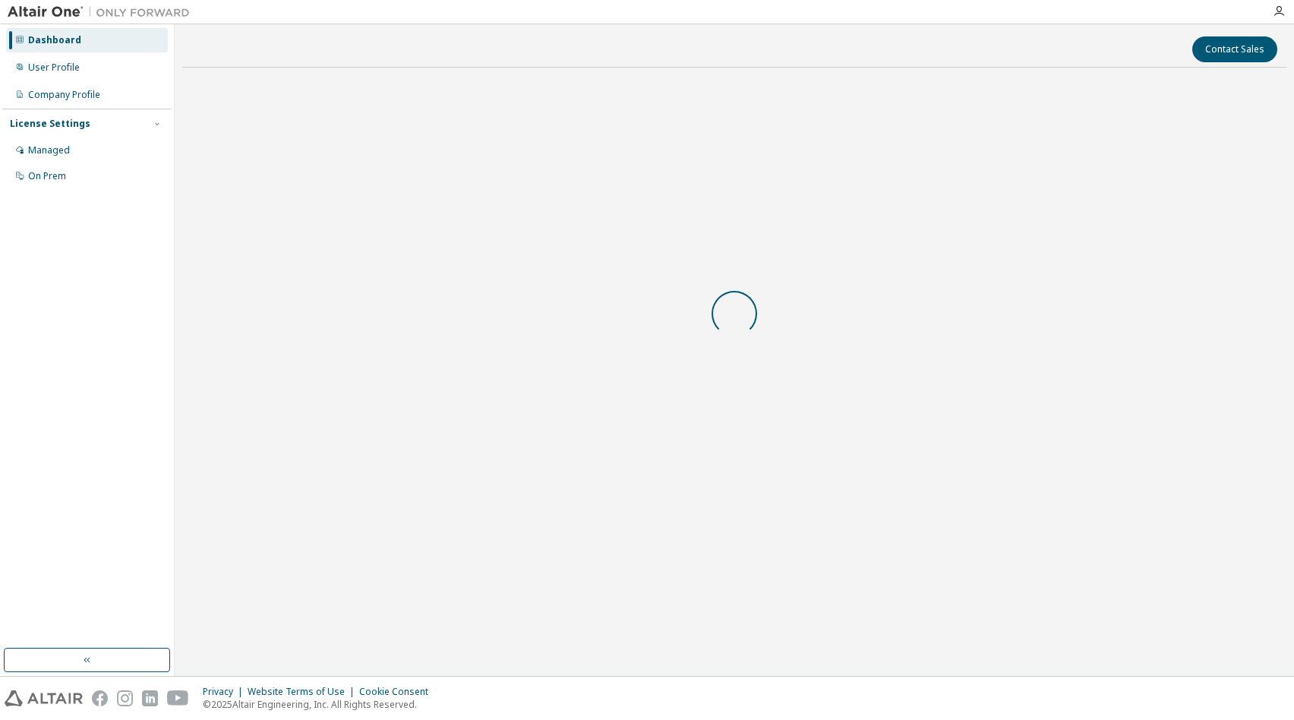 The image size is (1294, 720). I want to click on img: facebook.svg, so click(99, 698).